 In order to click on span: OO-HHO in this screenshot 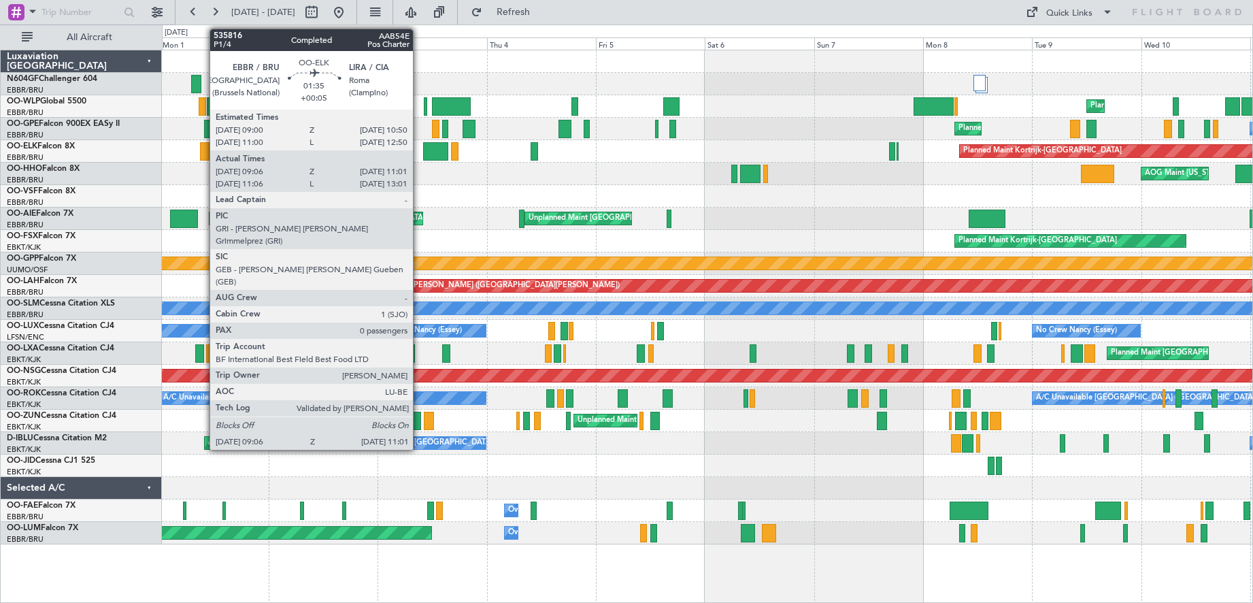, I will do `click(24, 169)`.